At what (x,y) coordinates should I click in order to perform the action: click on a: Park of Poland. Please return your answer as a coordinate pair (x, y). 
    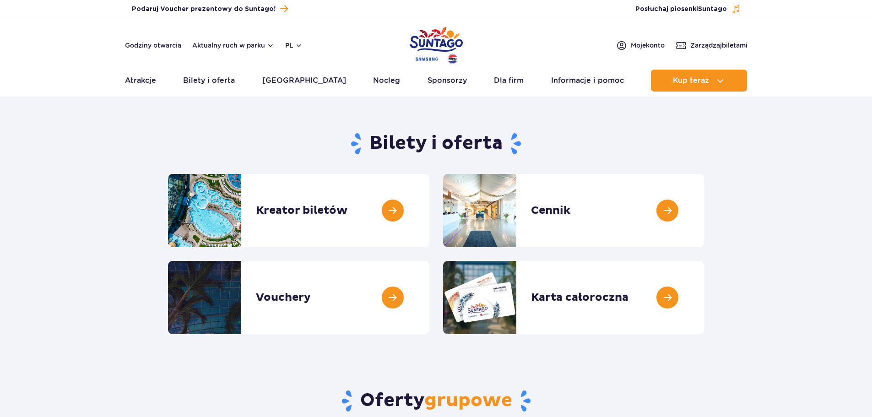
    Looking at the image, I should click on (436, 44).